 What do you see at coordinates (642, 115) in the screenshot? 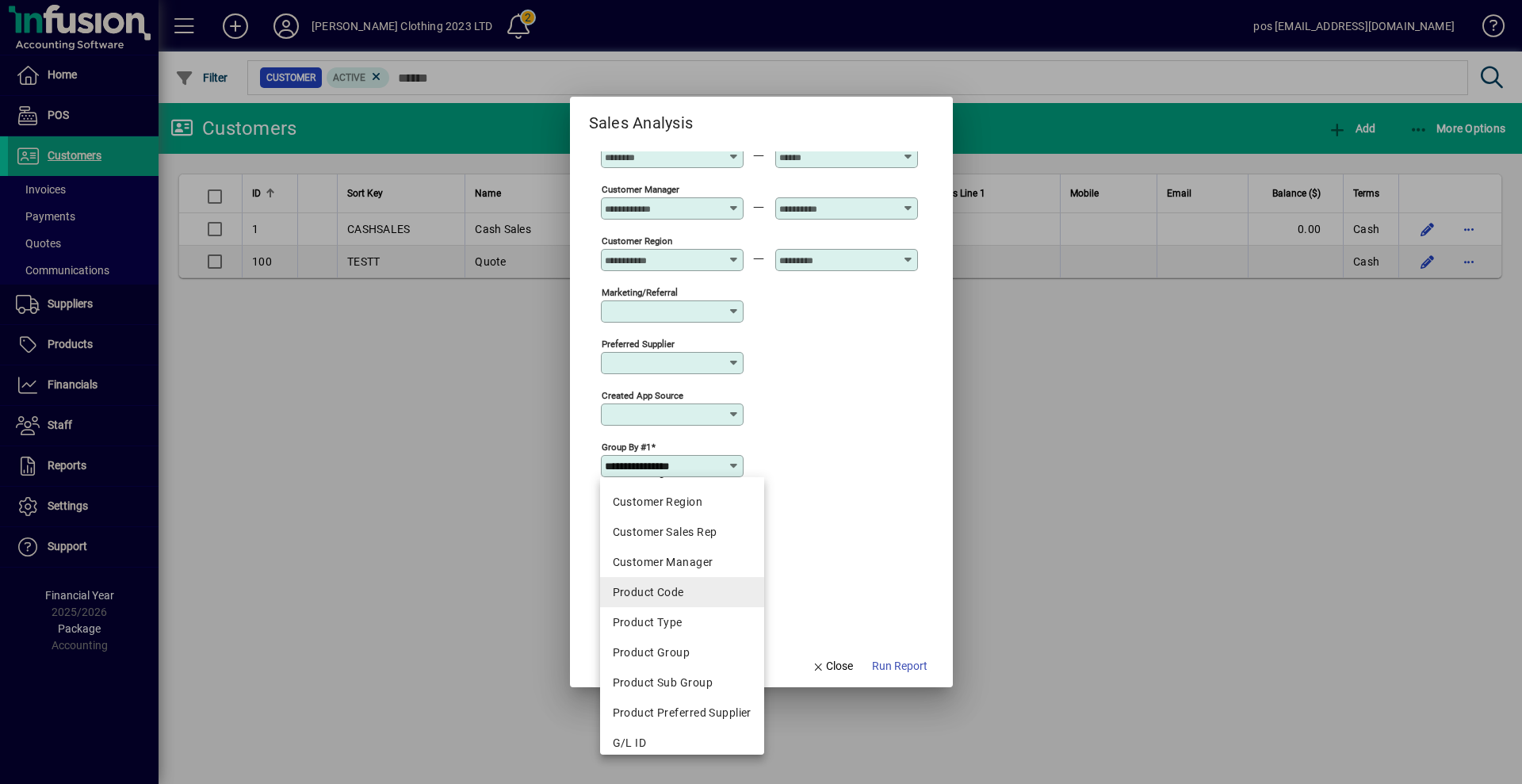
I see `h2: Sales Analysis` at bounding box center [642, 115].